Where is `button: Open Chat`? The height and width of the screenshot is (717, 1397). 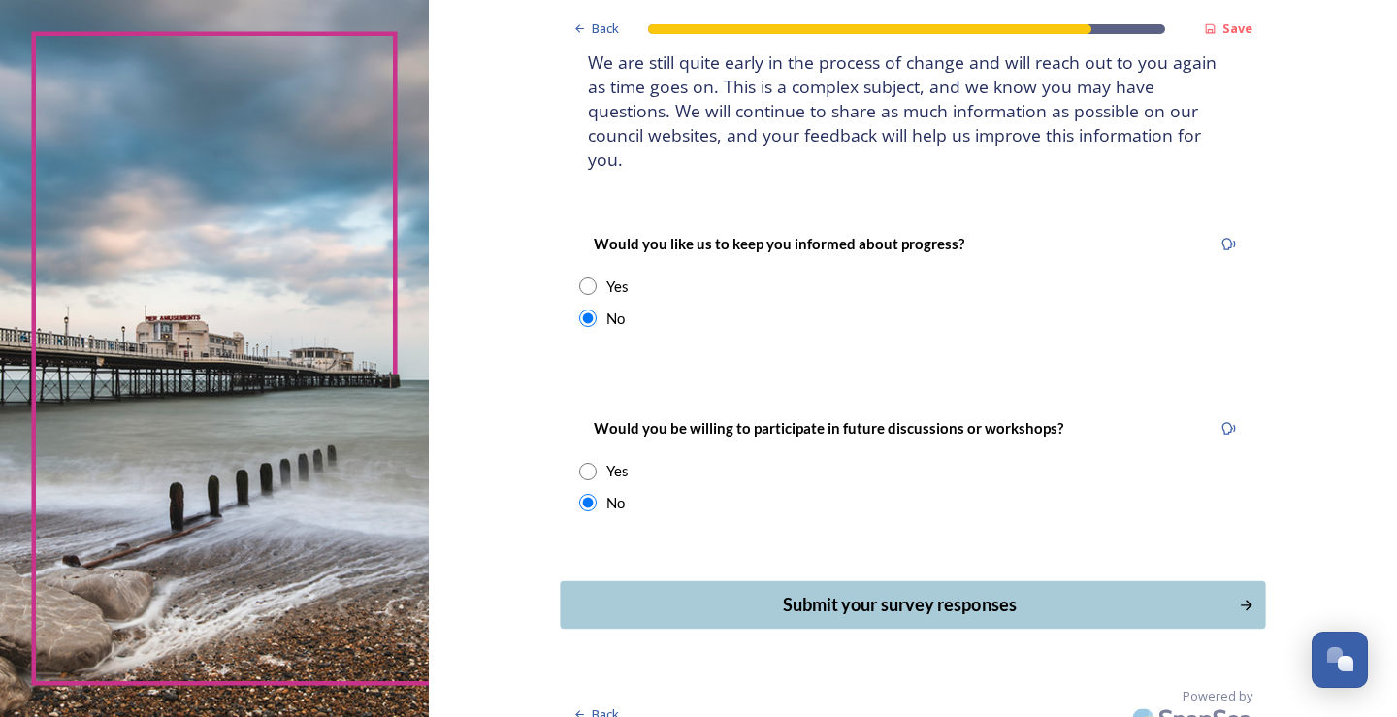 button: Open Chat is located at coordinates (1340, 660).